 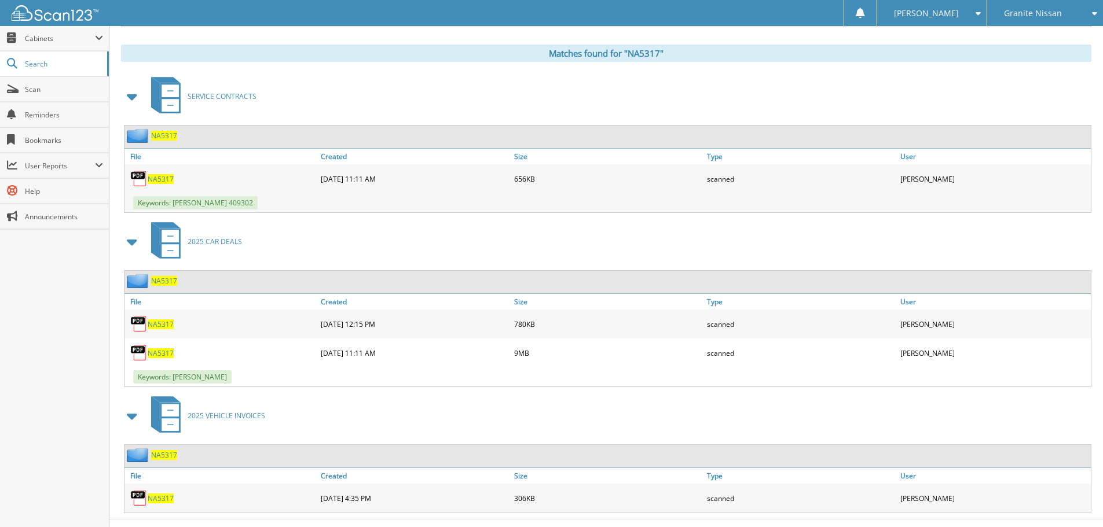 I want to click on span: SERVICE CONTRACTS, so click(x=222, y=96).